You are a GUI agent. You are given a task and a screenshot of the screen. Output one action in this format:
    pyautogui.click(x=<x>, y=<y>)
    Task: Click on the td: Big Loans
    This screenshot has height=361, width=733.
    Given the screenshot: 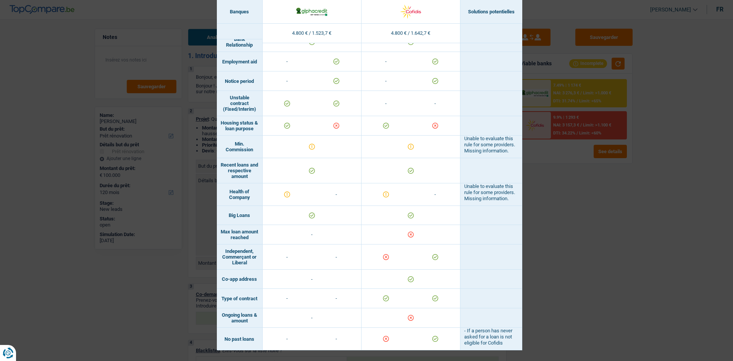 What is the action you would take?
    pyautogui.click(x=240, y=215)
    